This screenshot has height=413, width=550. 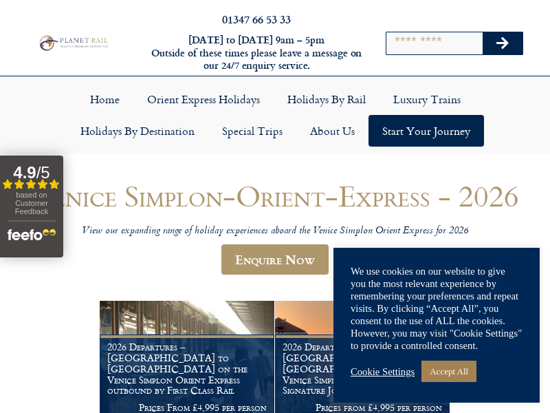 I want to click on a: 01347 66 53 33, so click(x=257, y=19).